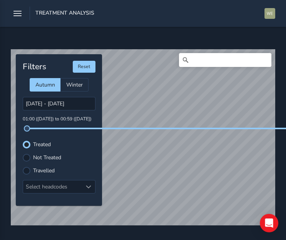  What do you see at coordinates (225, 60) in the screenshot?
I see `input: Search` at bounding box center [225, 60].